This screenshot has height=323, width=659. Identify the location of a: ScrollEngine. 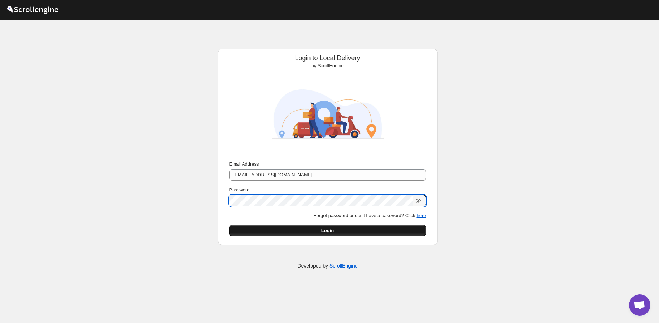
(343, 266).